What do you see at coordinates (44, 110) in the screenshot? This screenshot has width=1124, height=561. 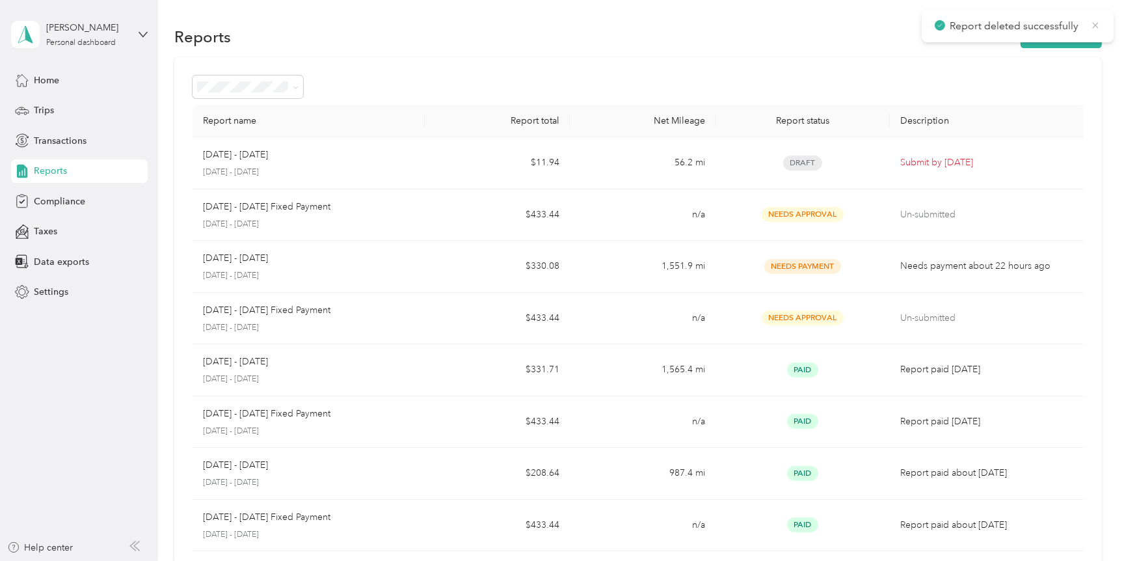 I see `span: Trips` at bounding box center [44, 110].